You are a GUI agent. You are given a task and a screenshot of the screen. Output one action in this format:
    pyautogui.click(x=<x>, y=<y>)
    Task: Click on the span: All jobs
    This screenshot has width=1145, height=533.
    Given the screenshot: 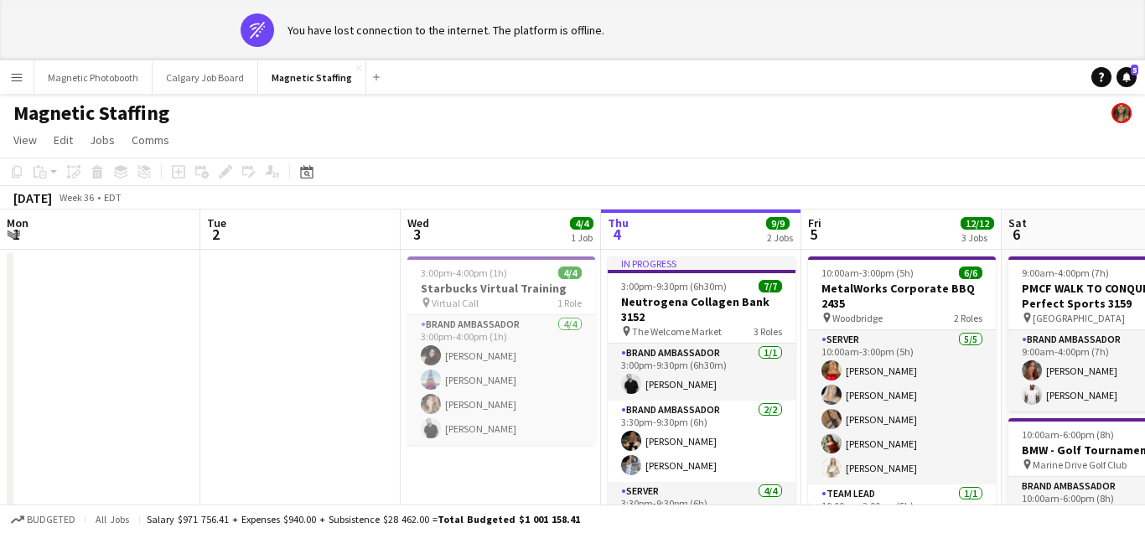 What is the action you would take?
    pyautogui.click(x=112, y=519)
    